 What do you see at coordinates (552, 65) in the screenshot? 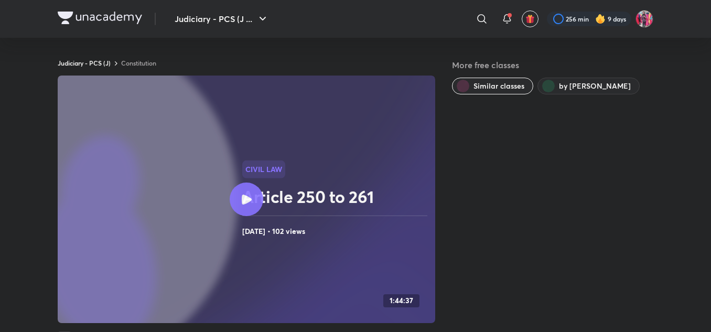
I see `h5: More free classes` at bounding box center [552, 65].